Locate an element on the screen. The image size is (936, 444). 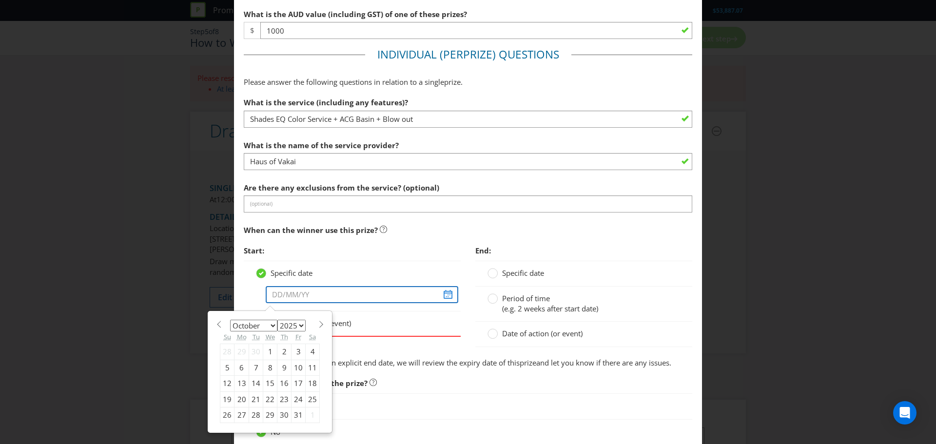
span: If you have not specified an explicit end date, we will review the expiry date of this is located at coordinates (382, 363).